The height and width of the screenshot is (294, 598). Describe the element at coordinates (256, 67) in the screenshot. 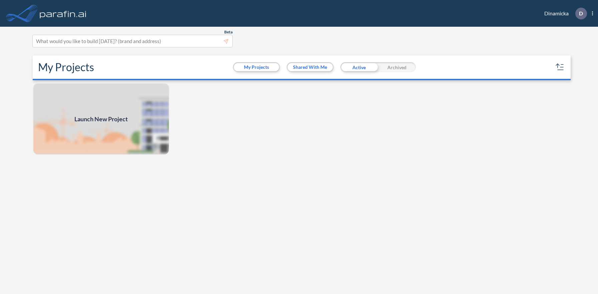

I see `button: My Projects` at that location.